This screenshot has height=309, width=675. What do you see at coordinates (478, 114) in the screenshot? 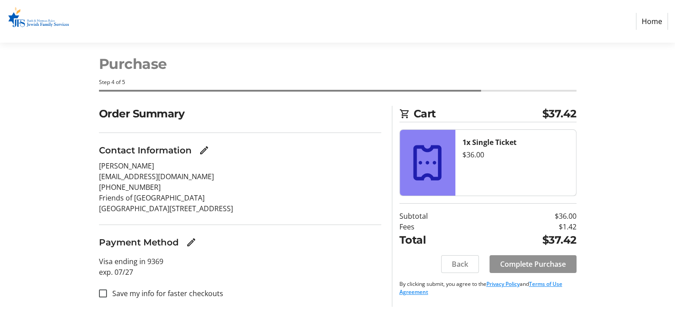
I see `span: Cart` at bounding box center [478, 114].